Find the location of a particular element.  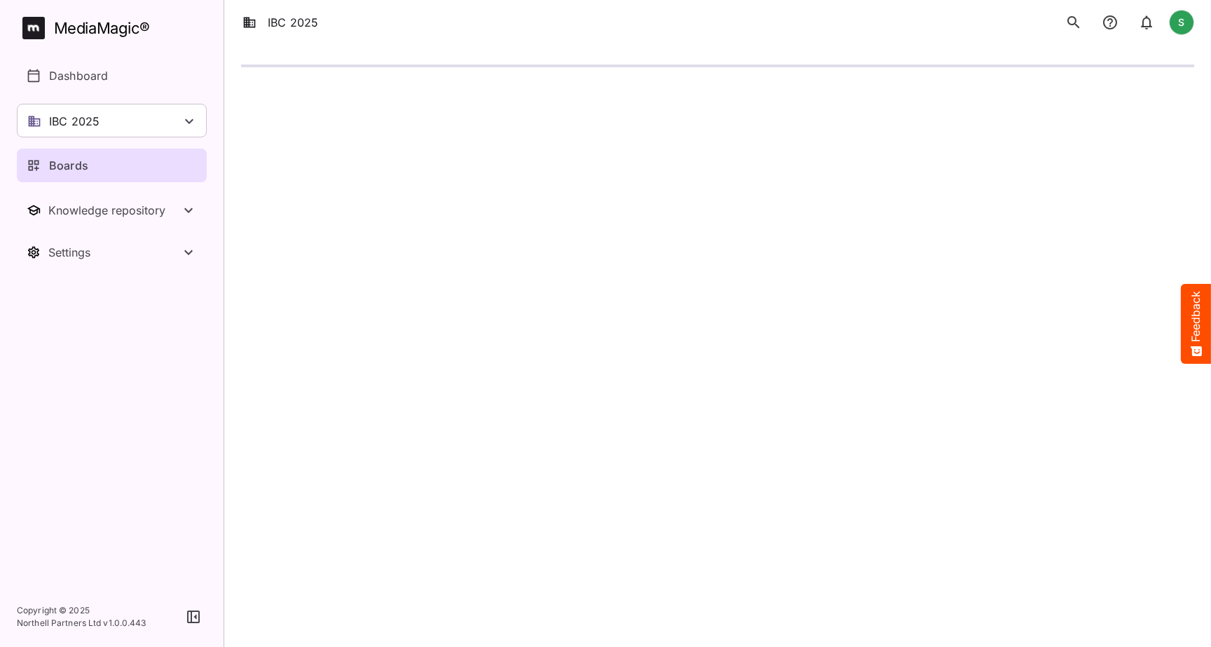

div: Settings is located at coordinates (114, 252).